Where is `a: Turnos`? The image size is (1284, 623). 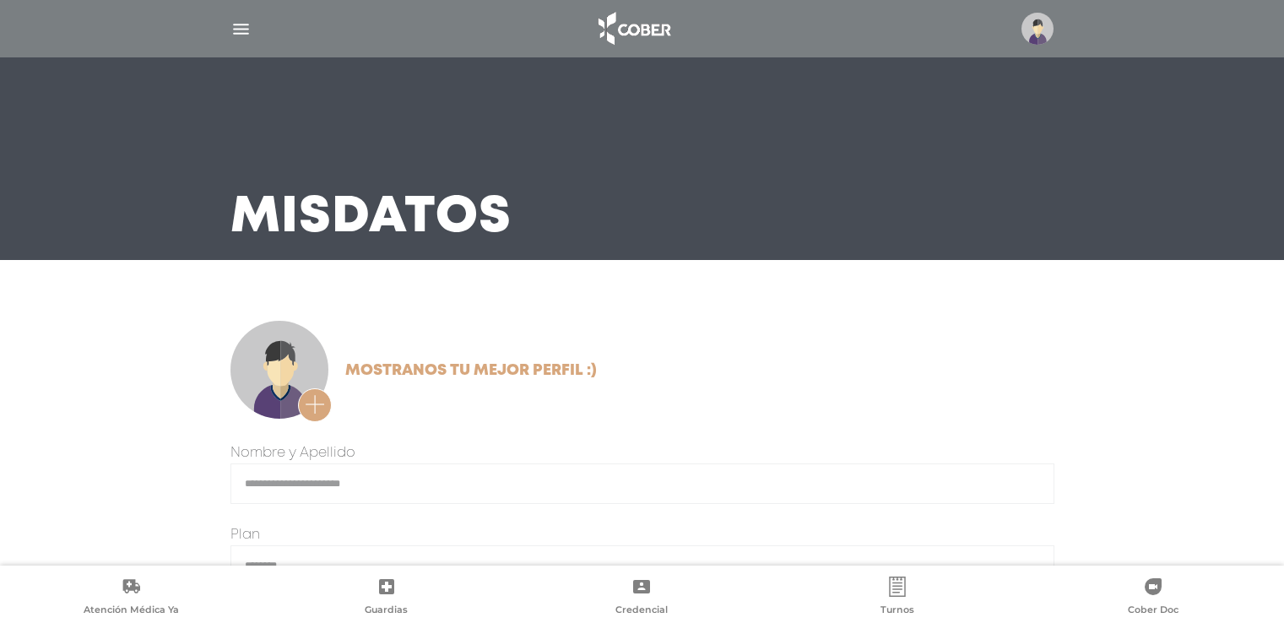
a: Turnos is located at coordinates (898, 598).